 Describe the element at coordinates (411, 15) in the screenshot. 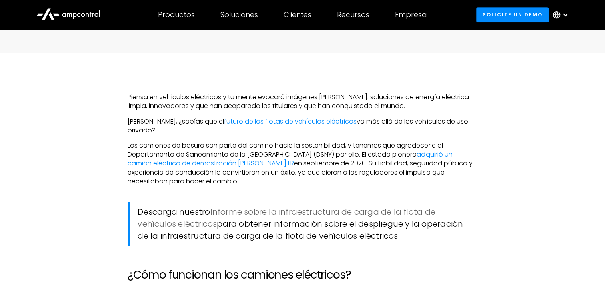

I see `div: Empresa` at that location.